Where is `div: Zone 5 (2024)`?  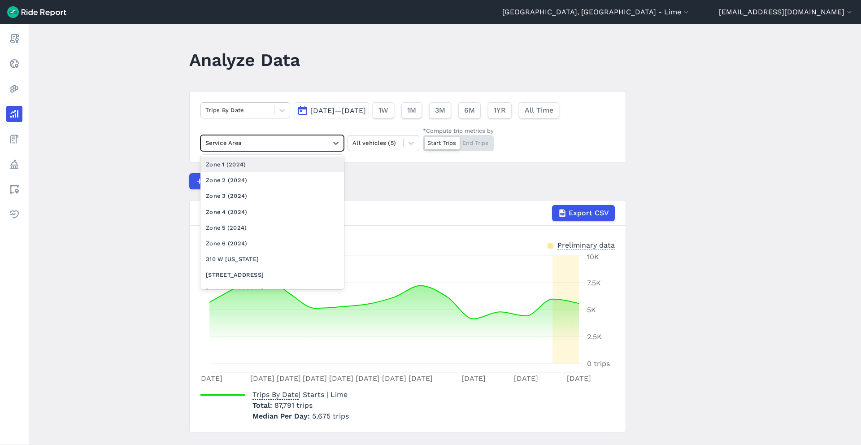 div: Zone 5 (2024) is located at coordinates (272, 227).